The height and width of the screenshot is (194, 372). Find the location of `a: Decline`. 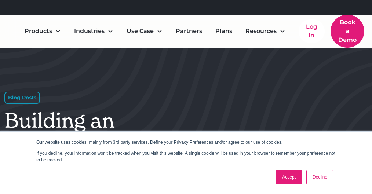

a: Decline is located at coordinates (320, 177).